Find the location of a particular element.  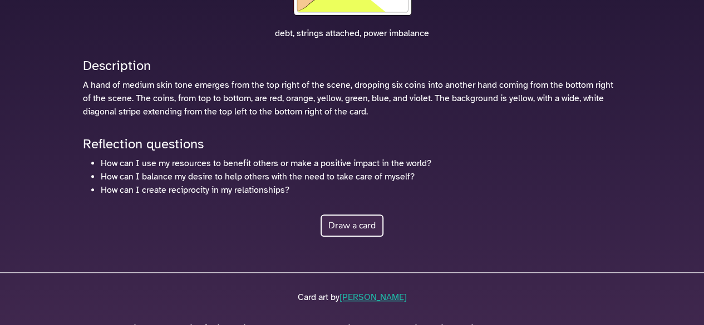

button: Draw a card is located at coordinates (352, 226).